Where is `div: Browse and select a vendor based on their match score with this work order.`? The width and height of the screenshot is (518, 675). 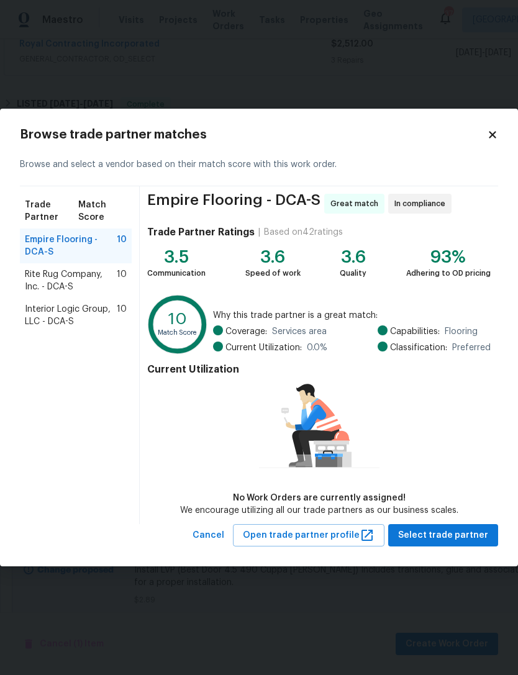
div: Browse and select a vendor based on their match score with this work order. is located at coordinates (259, 165).